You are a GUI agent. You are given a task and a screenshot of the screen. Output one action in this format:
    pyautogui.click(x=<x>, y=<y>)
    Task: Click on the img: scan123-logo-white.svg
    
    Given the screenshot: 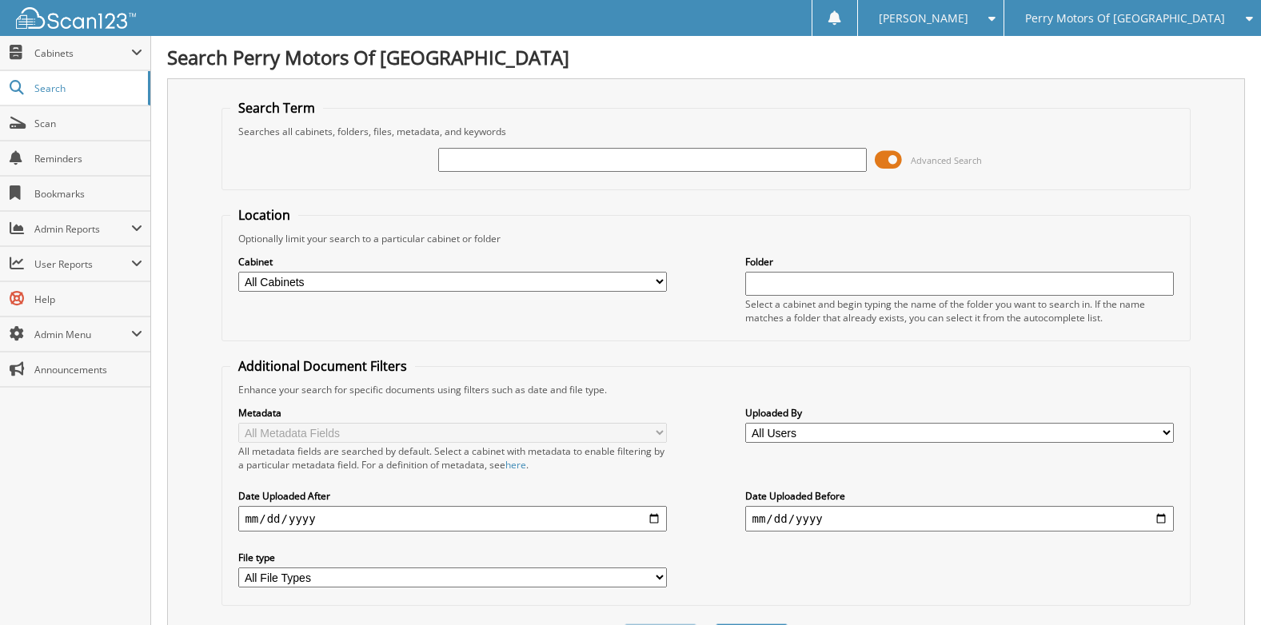 What is the action you would take?
    pyautogui.click(x=76, y=18)
    